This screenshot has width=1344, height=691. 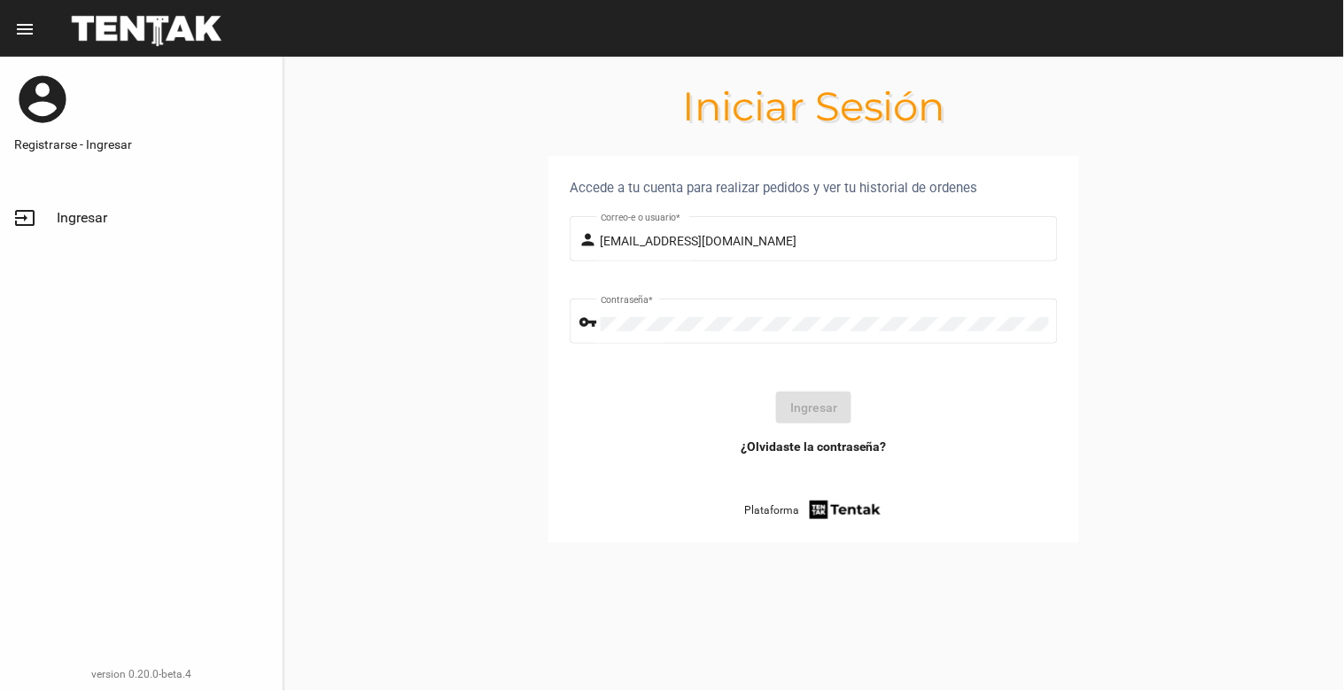 I want to click on mat-icon: person, so click(x=590, y=240).